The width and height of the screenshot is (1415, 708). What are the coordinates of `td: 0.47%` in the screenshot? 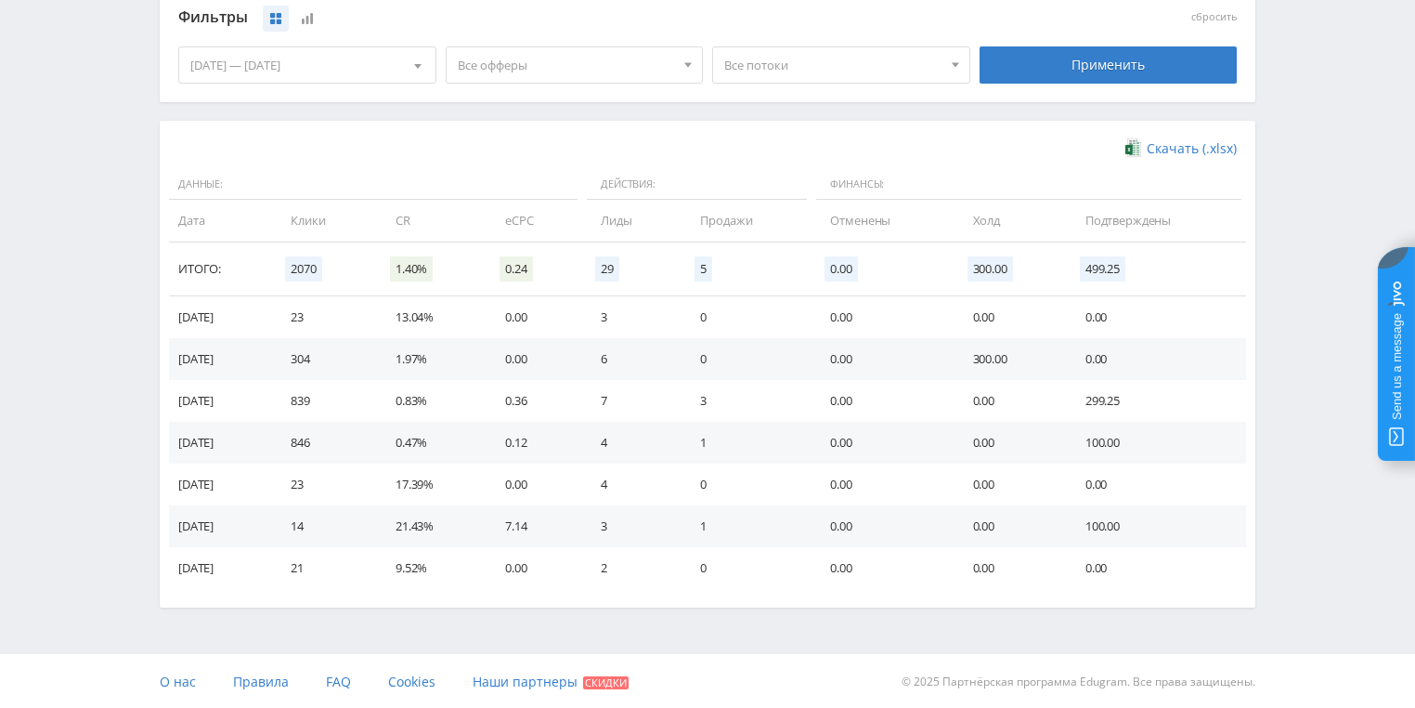 It's located at (432, 442).